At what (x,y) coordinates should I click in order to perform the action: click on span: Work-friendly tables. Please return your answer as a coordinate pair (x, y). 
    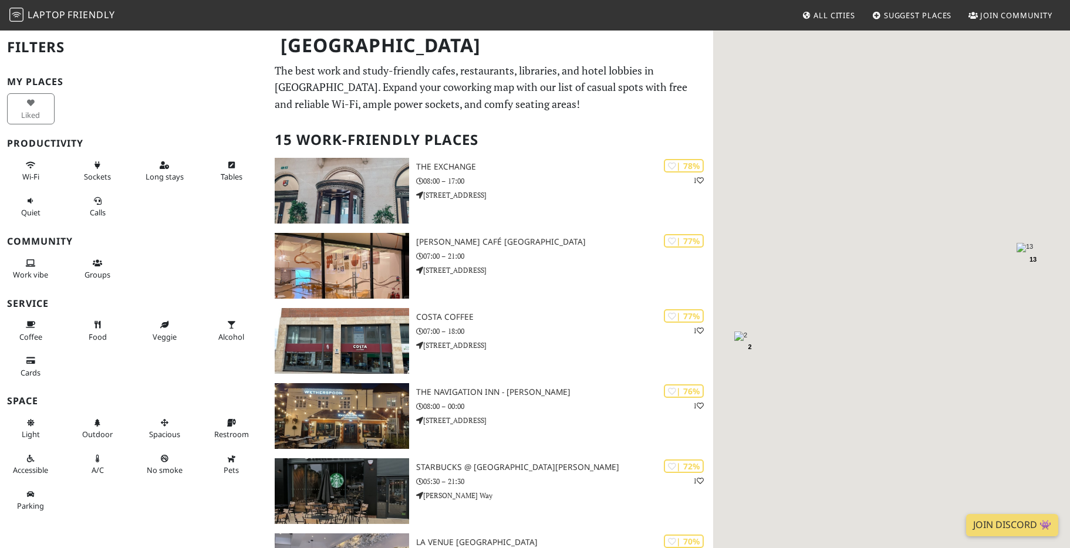
    Looking at the image, I should click on (231, 177).